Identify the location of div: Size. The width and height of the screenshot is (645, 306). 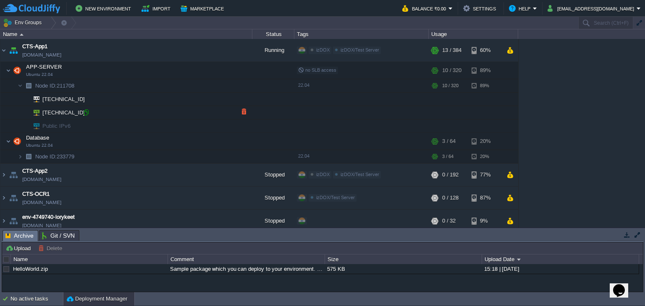
(403, 259).